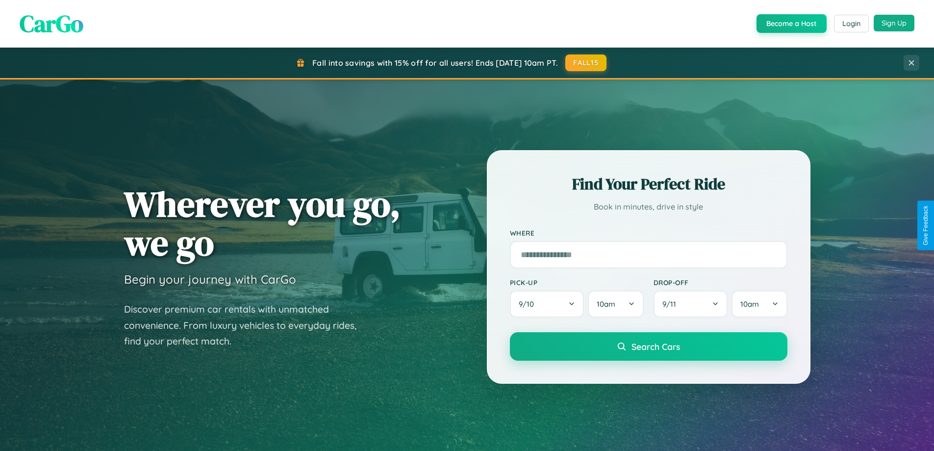  I want to click on label: Drop-off, so click(720, 282).